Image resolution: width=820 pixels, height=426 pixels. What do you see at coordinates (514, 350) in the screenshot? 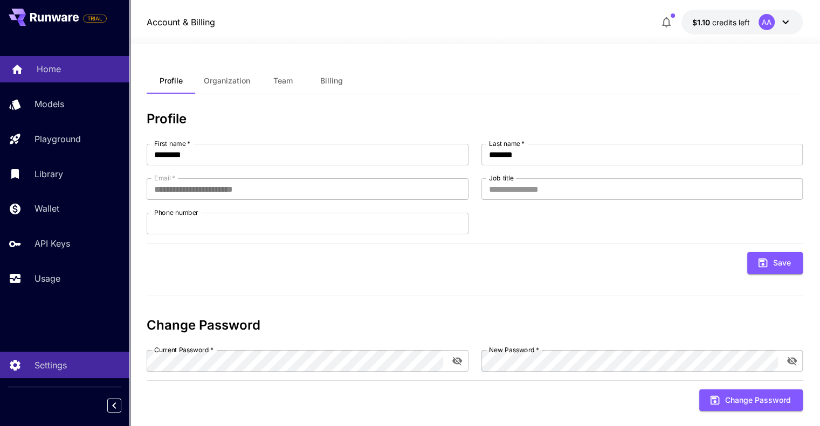
I see `label: New Password` at bounding box center [514, 350].